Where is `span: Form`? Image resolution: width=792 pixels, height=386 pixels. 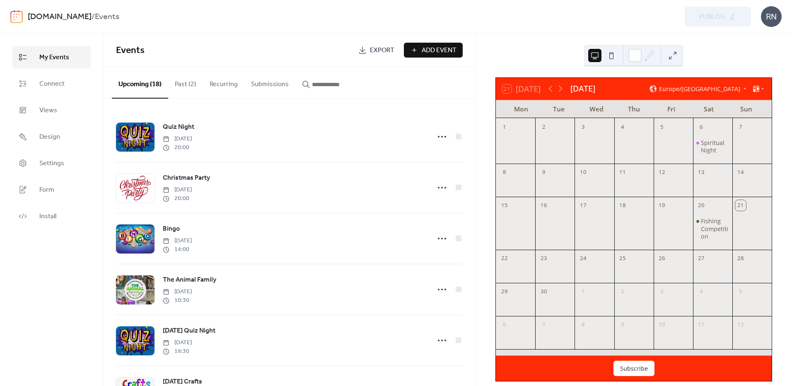 span: Form is located at coordinates (47, 190).